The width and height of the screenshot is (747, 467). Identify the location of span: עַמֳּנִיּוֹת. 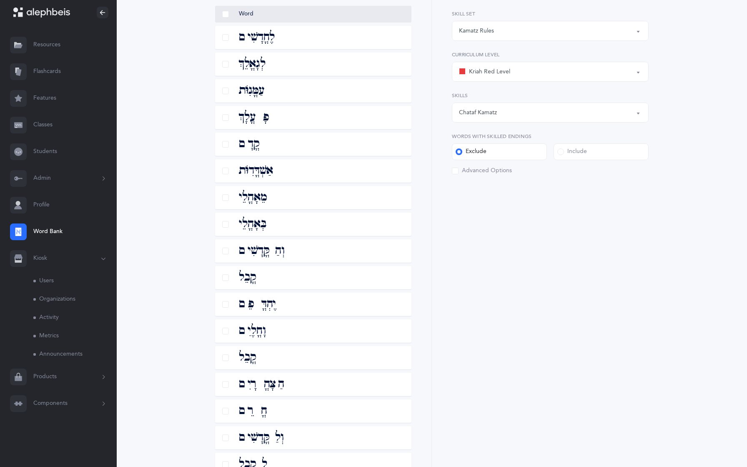
(255, 91).